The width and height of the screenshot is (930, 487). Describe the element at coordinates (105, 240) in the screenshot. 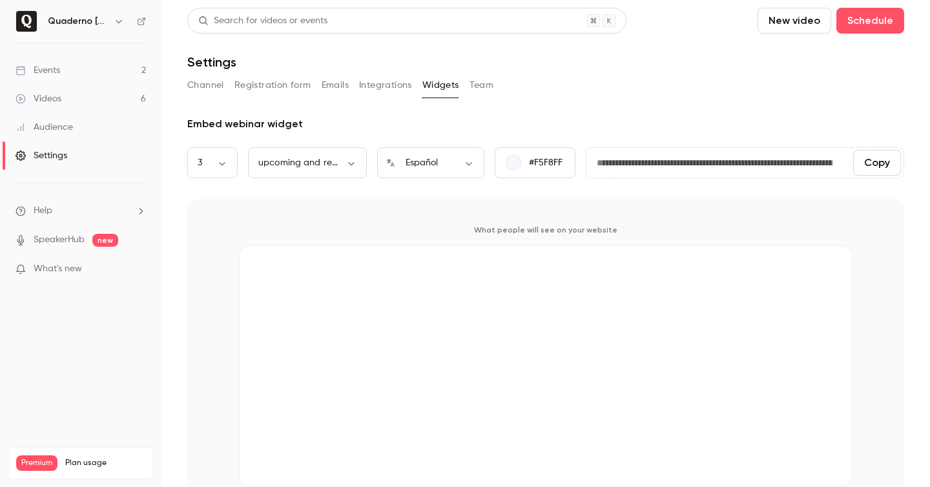

I see `span: new` at that location.